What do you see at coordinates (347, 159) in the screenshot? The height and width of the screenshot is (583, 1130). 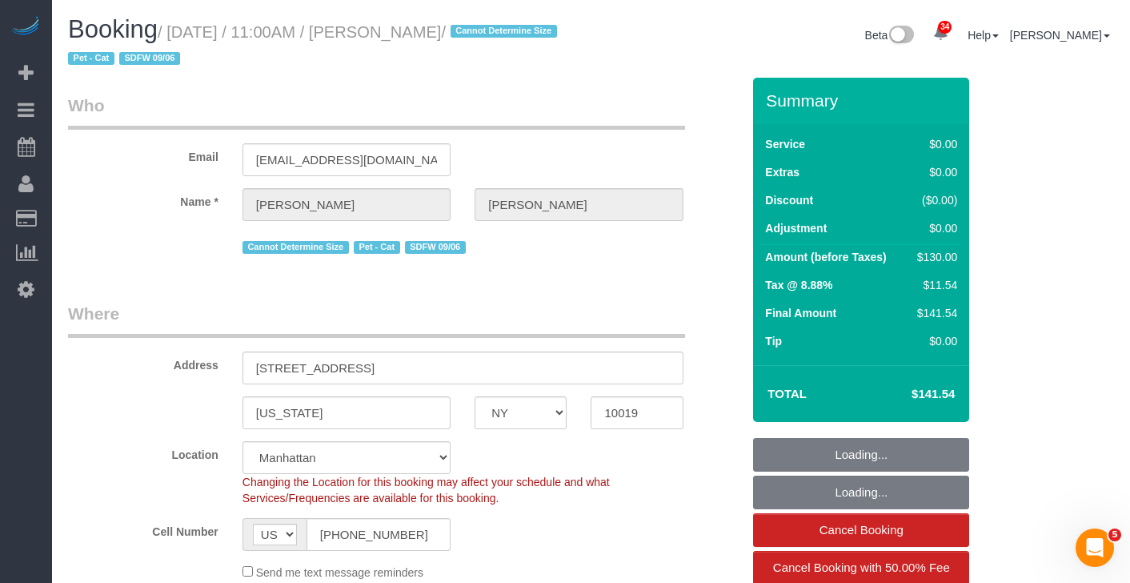 I see `input: Email` at bounding box center [347, 159].